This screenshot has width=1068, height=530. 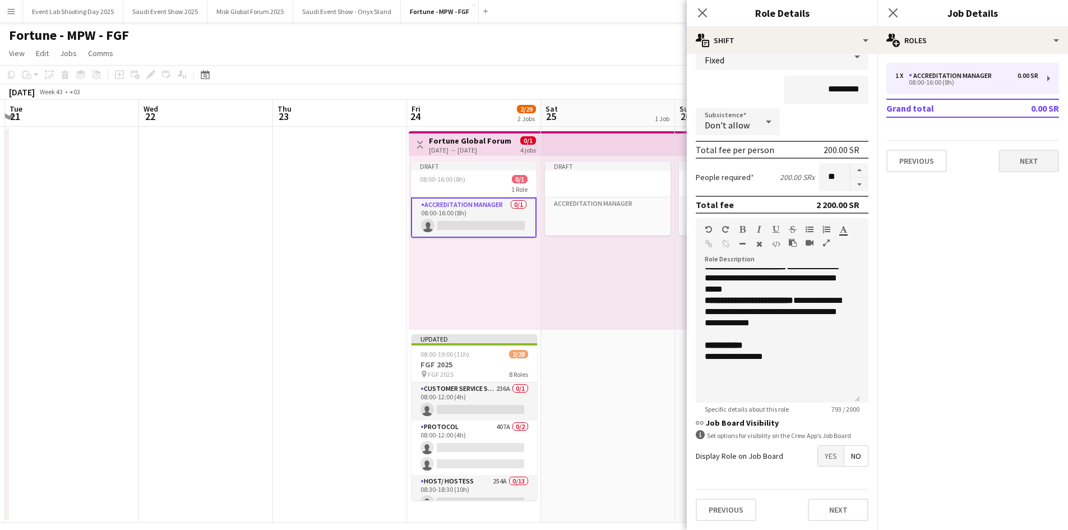 What do you see at coordinates (528, 149) in the screenshot?
I see `div: 4 jobs` at bounding box center [528, 149].